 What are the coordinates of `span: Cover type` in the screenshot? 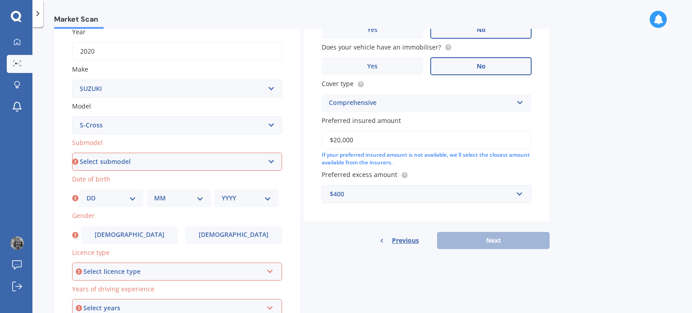 It's located at (337, 84).